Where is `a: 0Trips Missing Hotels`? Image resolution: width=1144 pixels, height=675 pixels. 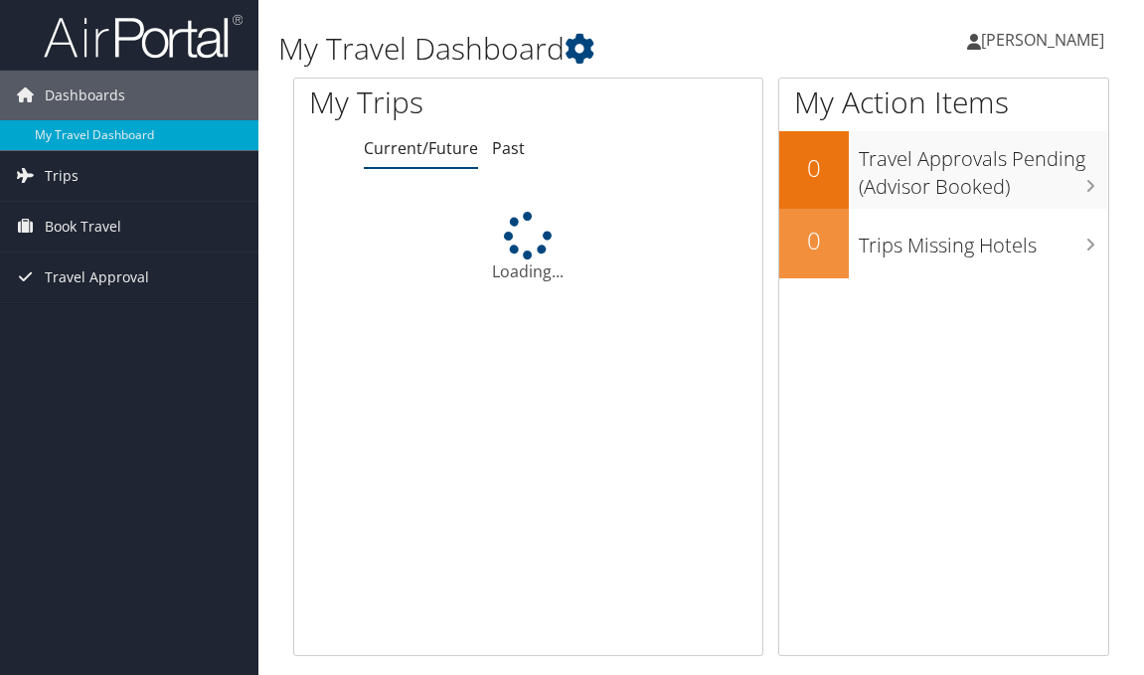
a: 0Trips Missing Hotels is located at coordinates (943, 243).